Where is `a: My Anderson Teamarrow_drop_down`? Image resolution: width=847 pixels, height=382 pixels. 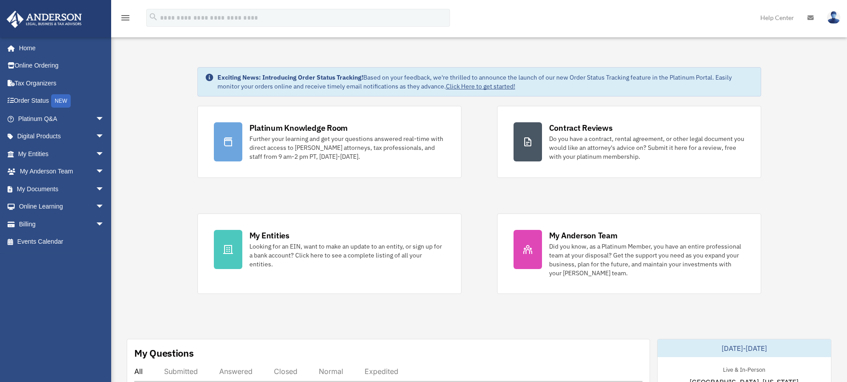 a: My Anderson Teamarrow_drop_down is located at coordinates (62, 172).